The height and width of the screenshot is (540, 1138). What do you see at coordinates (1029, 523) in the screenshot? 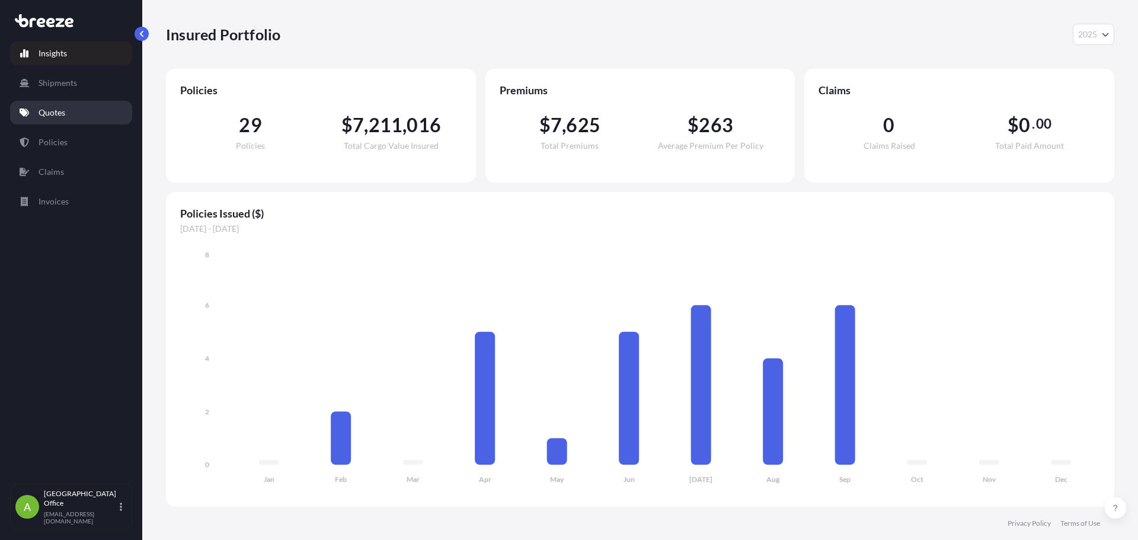
I see `a: Privacy Policy` at bounding box center [1029, 523].